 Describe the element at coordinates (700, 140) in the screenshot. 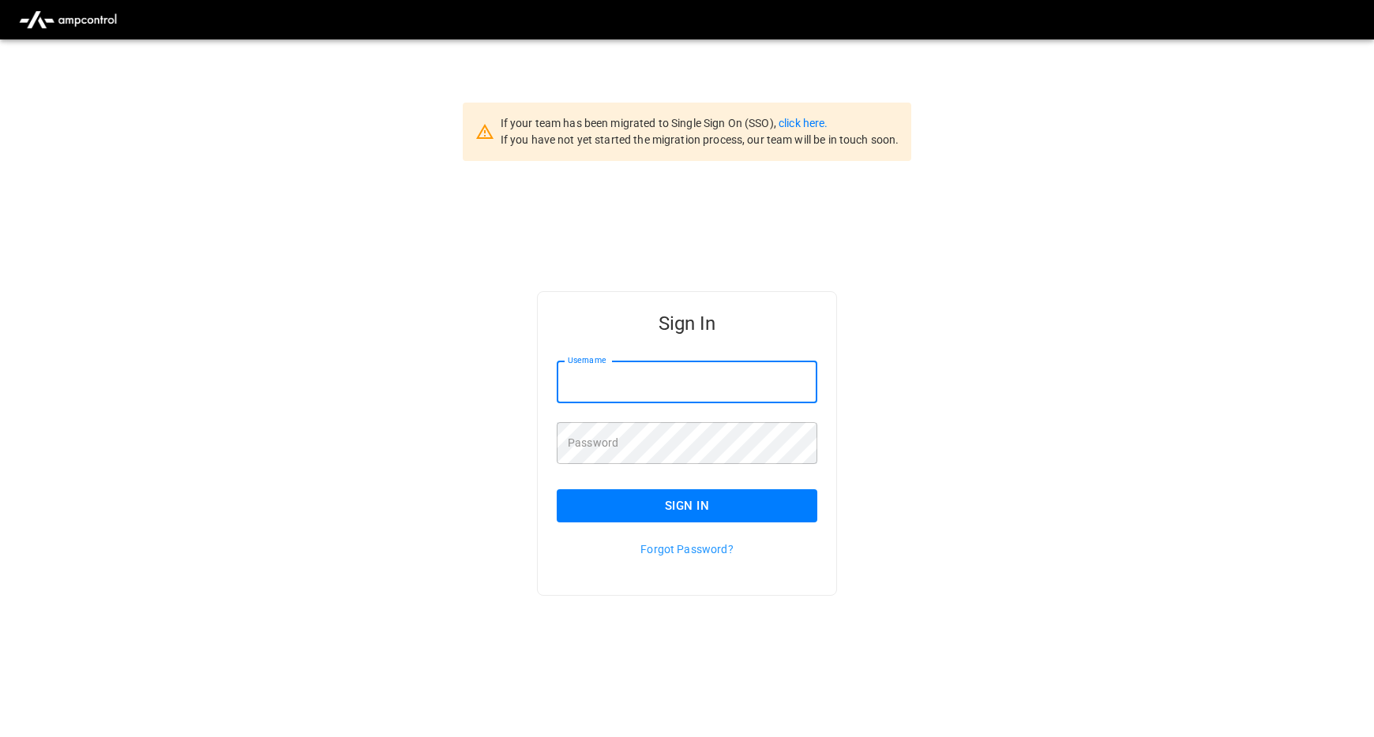

I see `span: If you have not yet started the migration process, our team will be in touch soon.` at that location.